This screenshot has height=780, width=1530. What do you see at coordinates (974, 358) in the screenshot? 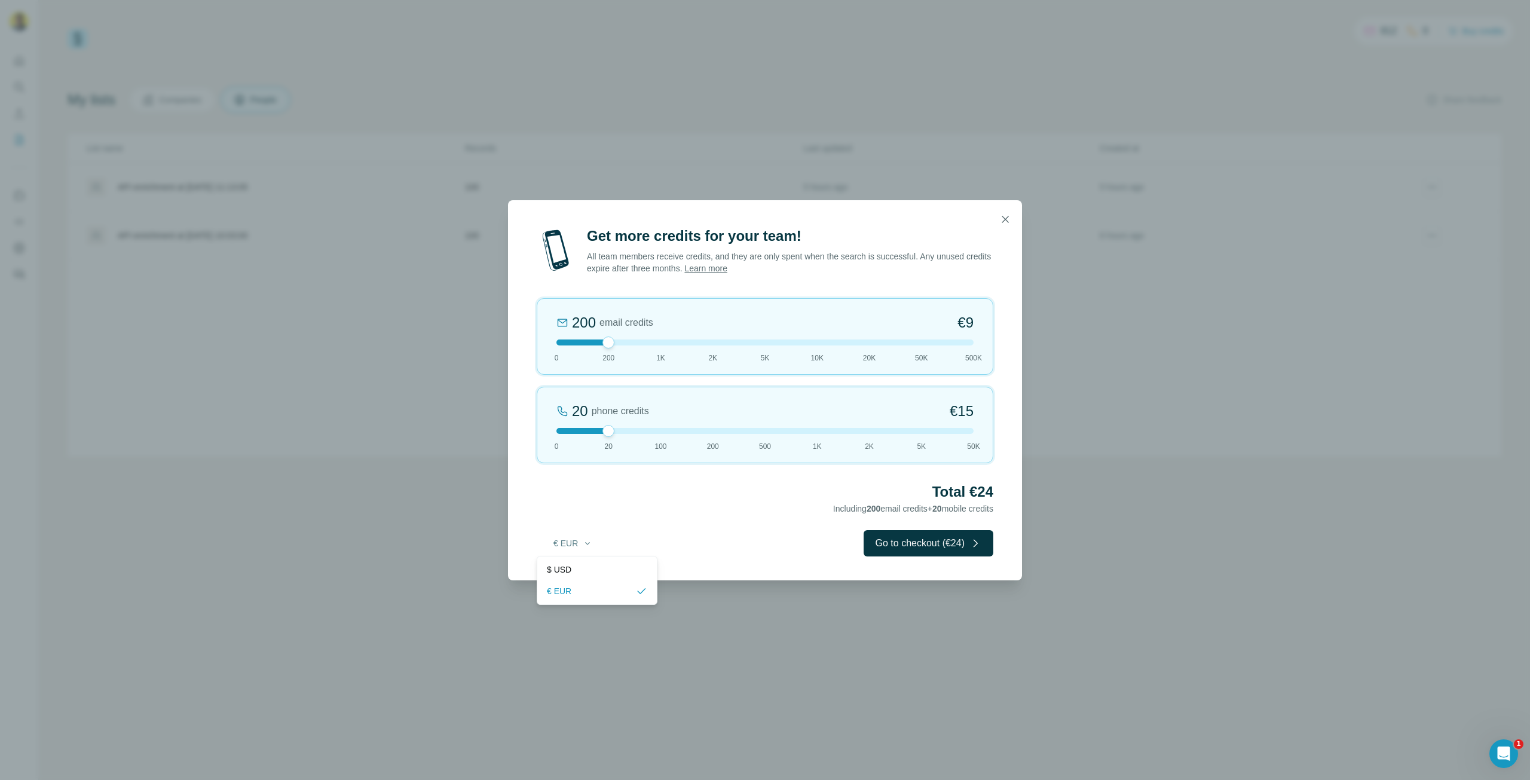
I see `span: 500K` at bounding box center [974, 358].